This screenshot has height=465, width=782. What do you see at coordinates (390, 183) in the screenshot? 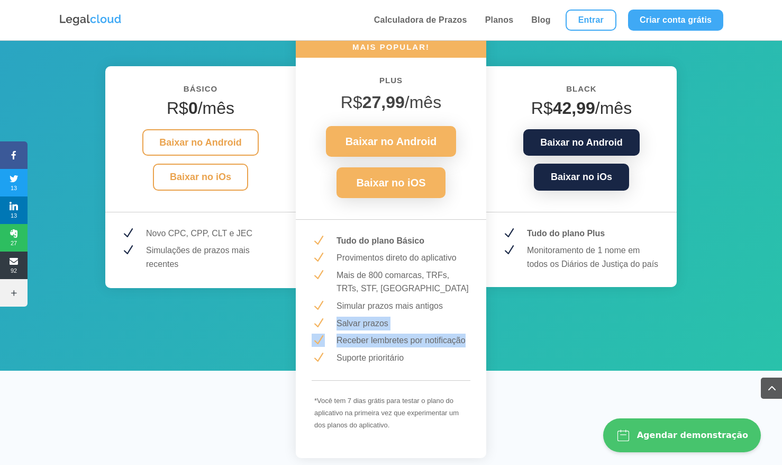
I see `a: Baixar no iOS` at bounding box center [390, 183].